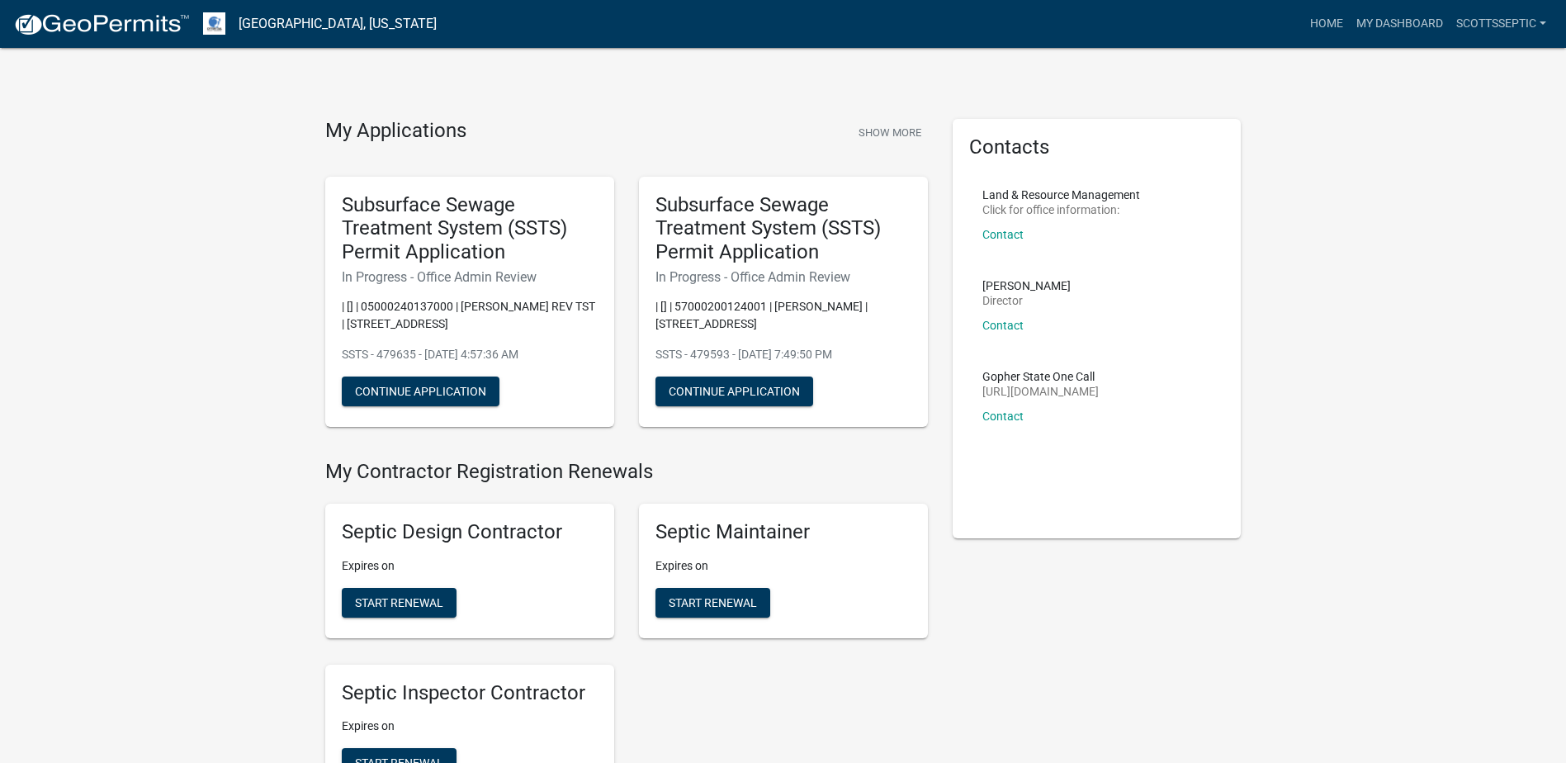 This screenshot has width=1566, height=763. I want to click on p: Click for office information:, so click(1061, 210).